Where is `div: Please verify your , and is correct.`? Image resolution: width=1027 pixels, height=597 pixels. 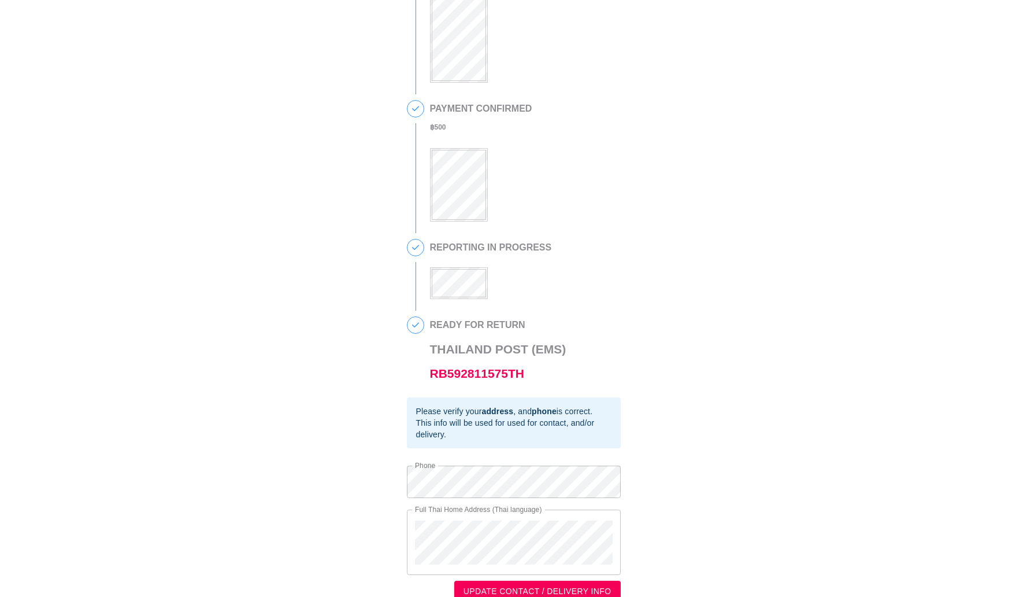 div: Please verify your , and is correct. is located at coordinates (514, 411).